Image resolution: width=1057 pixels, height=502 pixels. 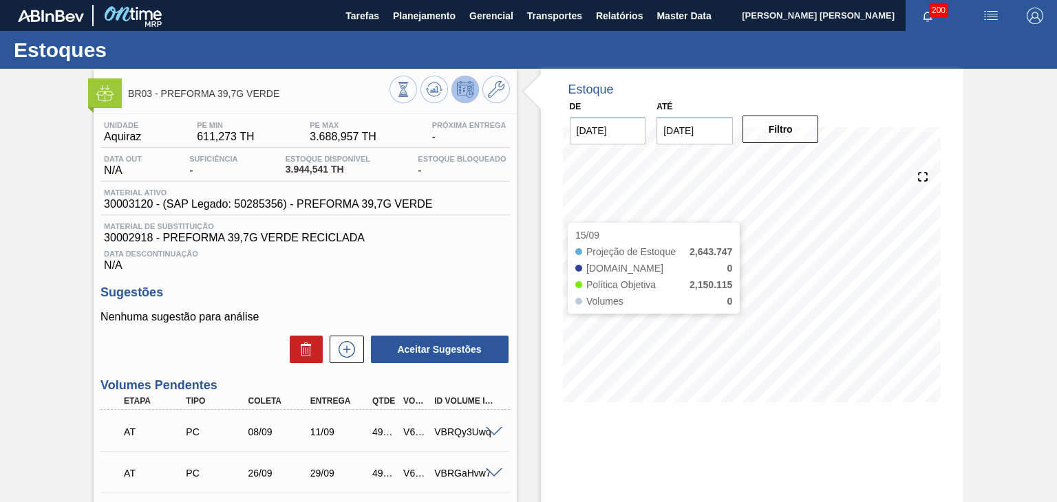 I want to click on div: Coleta, so click(x=279, y=401).